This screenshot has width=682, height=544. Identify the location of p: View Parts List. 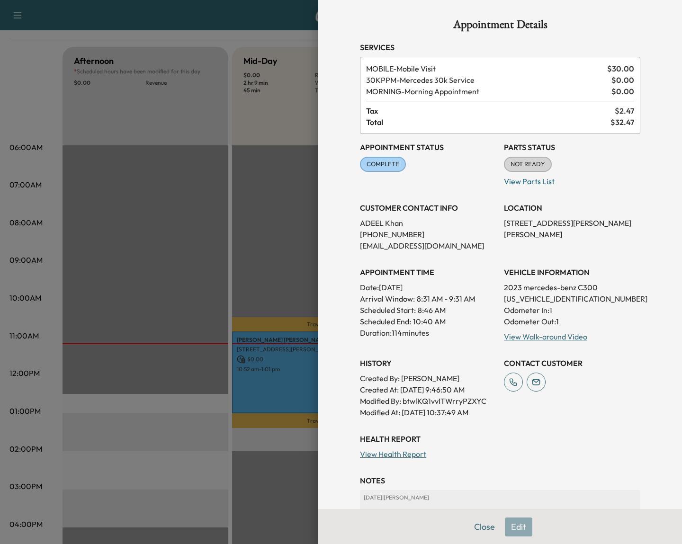
(572, 179).